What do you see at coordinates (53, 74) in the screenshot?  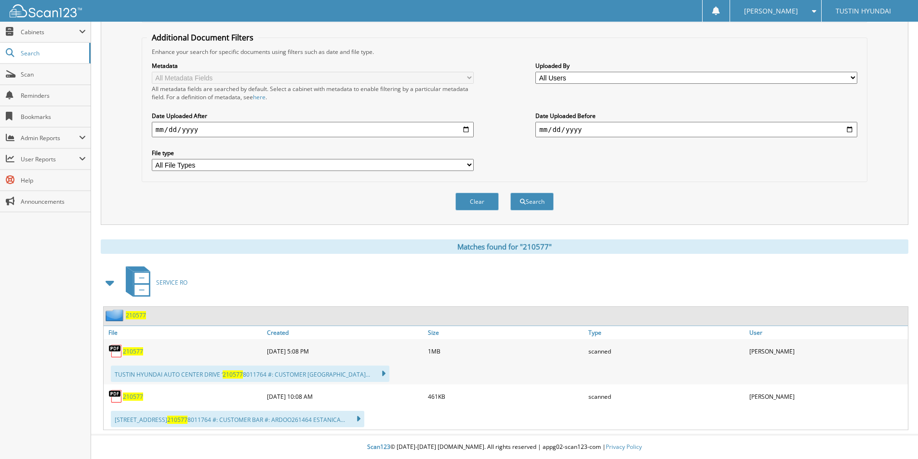 I see `span: Scan` at bounding box center [53, 74].